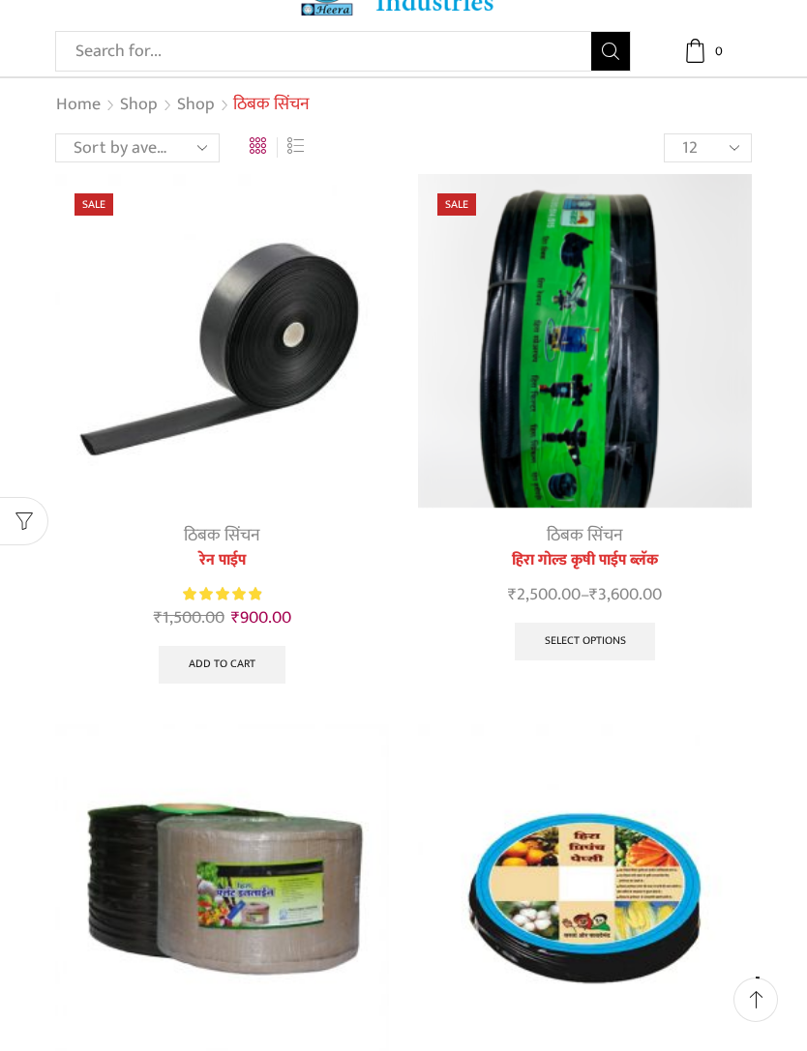 The width and height of the screenshot is (807, 1051). I want to click on bdi: 3,600.00, so click(625, 595).